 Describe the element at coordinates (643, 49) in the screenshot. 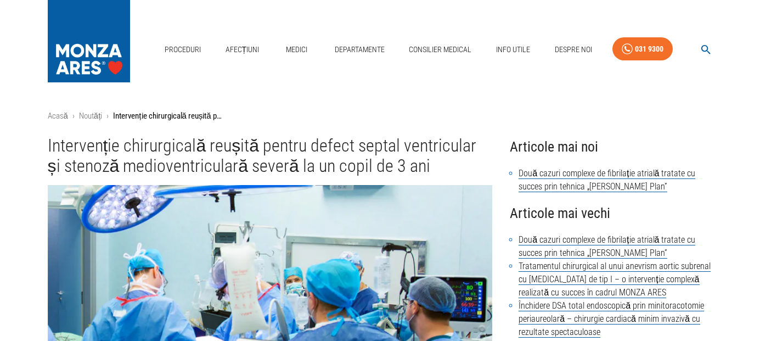

I see `a: 031 9300` at that location.